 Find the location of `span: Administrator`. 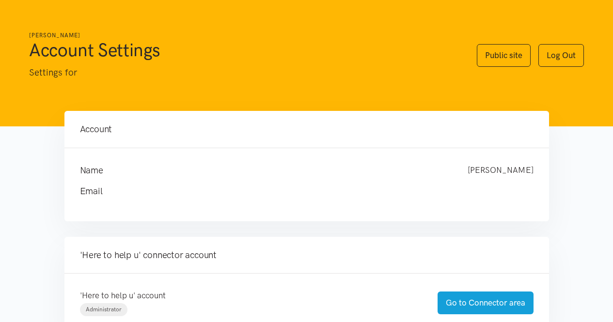

span: Administrator is located at coordinates (104, 309).